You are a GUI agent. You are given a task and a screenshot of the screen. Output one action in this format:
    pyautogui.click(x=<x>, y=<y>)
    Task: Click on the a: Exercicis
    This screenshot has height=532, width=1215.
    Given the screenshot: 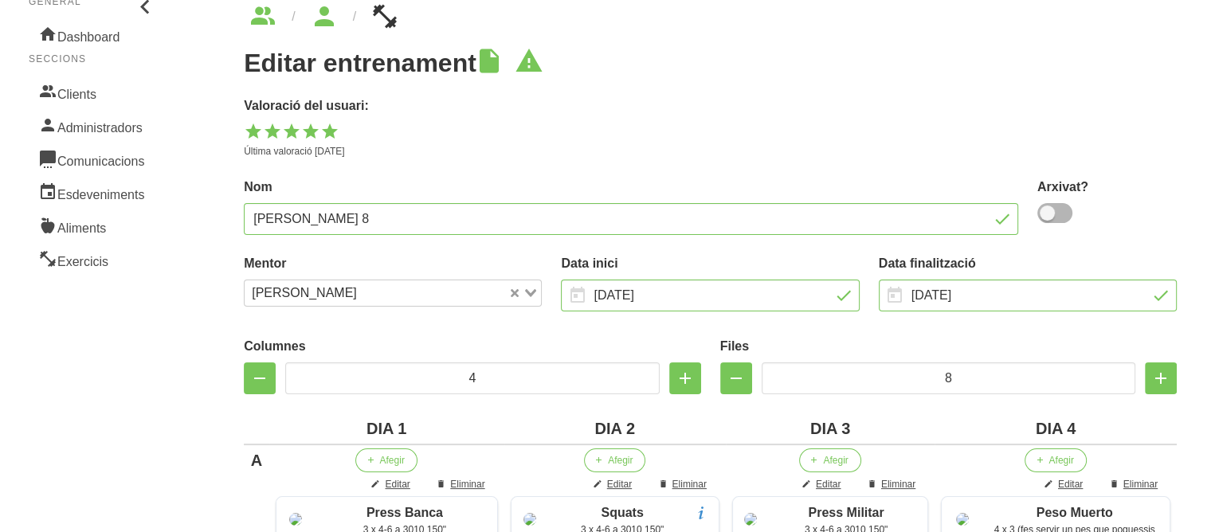 What is the action you would take?
    pyautogui.click(x=93, y=260)
    